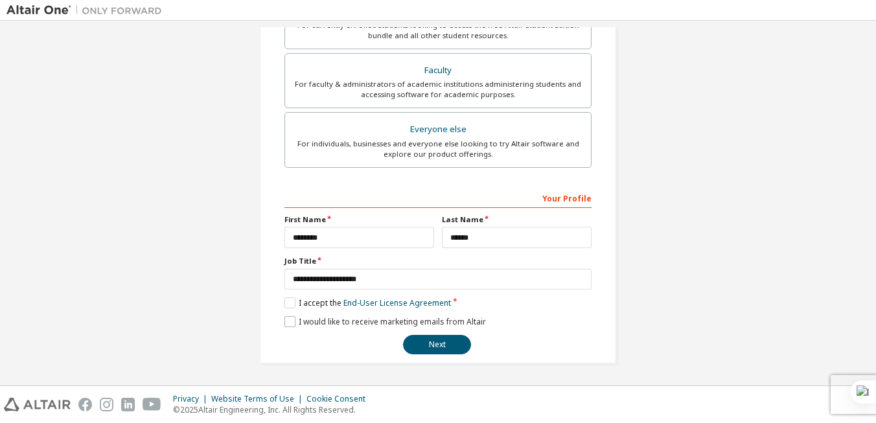  Describe the element at coordinates (438, 198) in the screenshot. I see `div: Your Profile` at that location.